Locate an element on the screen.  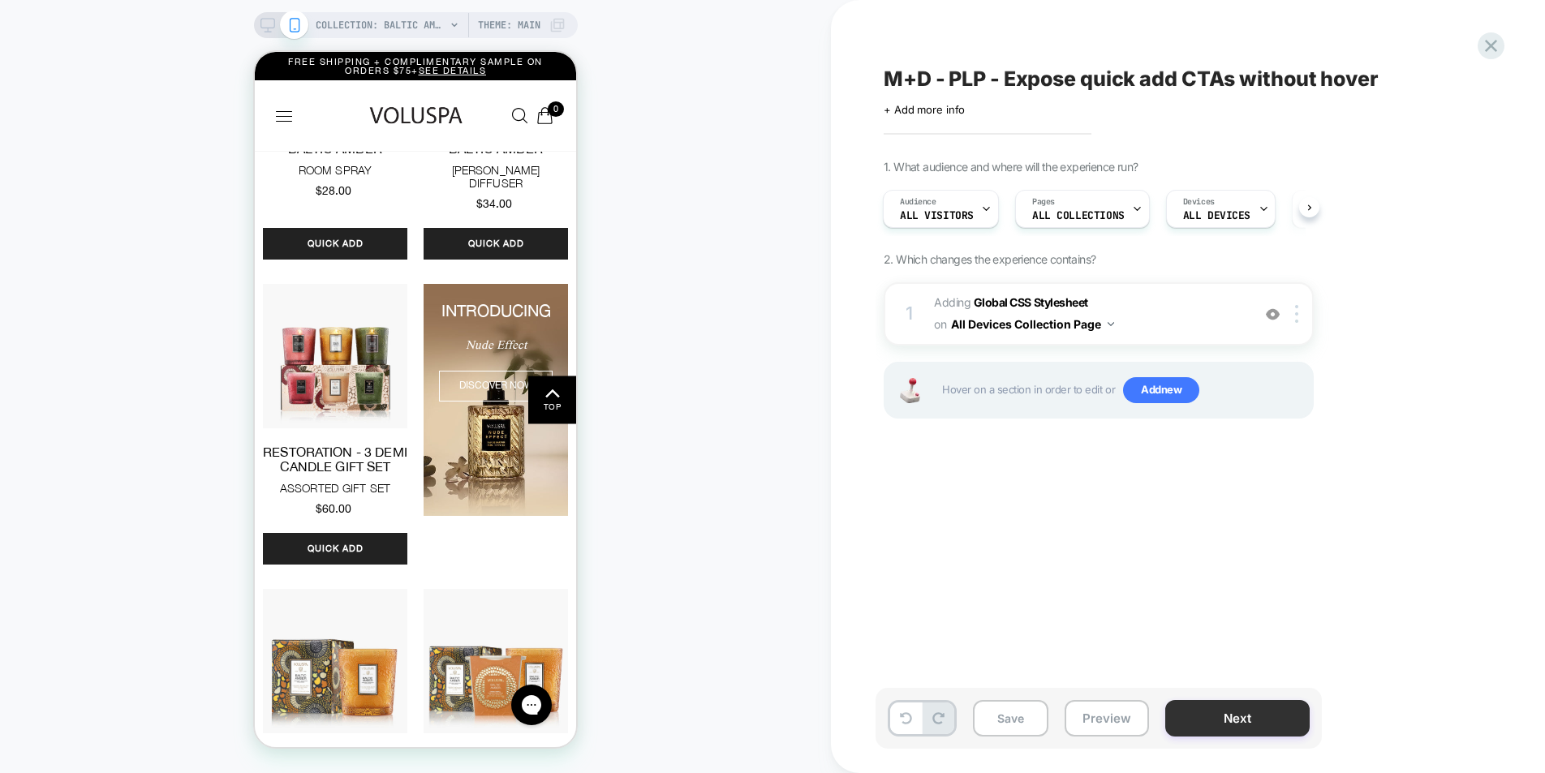
img: down arrow is located at coordinates (1111, 324).